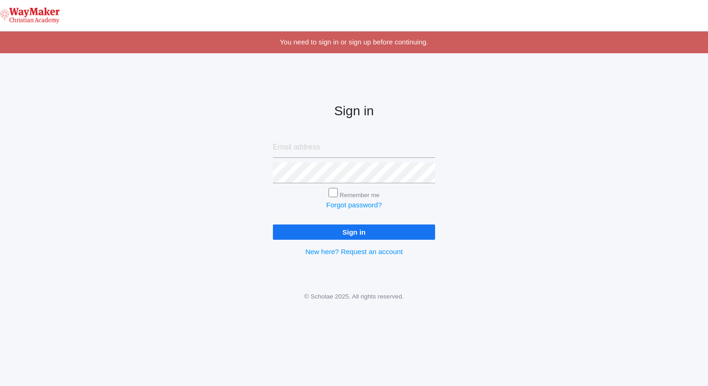  I want to click on a: Forgot password?, so click(354, 205).